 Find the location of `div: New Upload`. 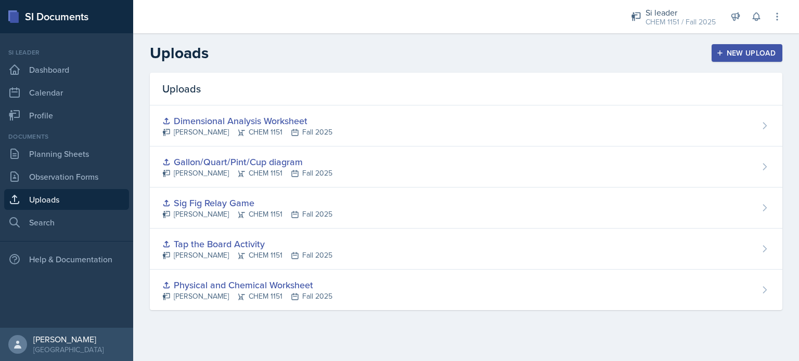

div: New Upload is located at coordinates (747, 53).